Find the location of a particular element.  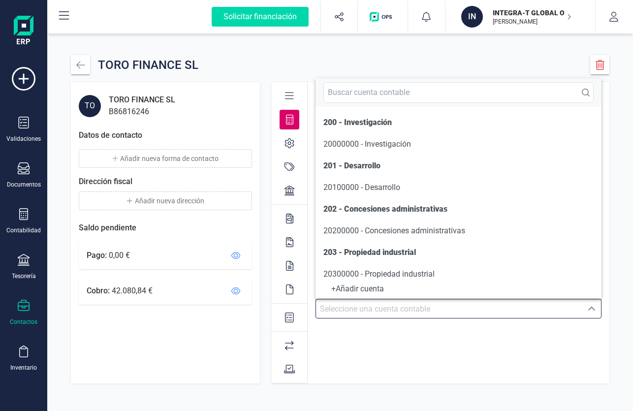

span: Seleccione una cuenta contable is located at coordinates (375, 309).